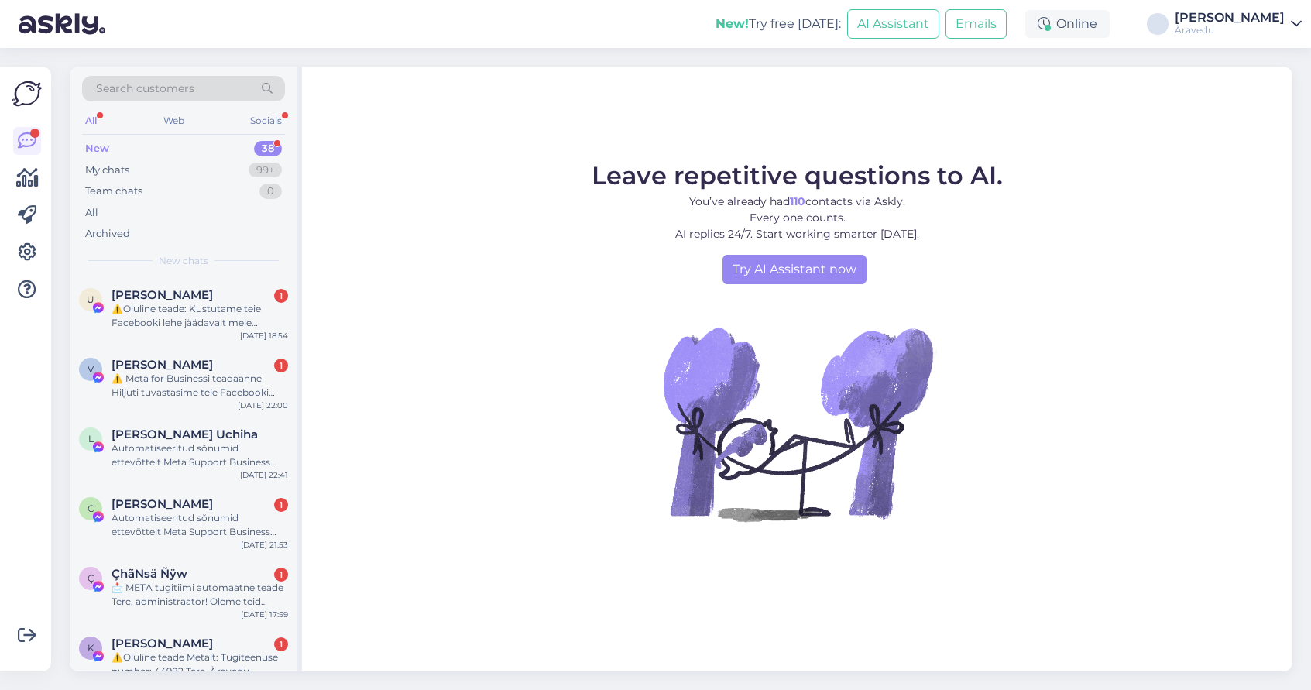 The width and height of the screenshot is (1311, 690). What do you see at coordinates (1229, 30) in the screenshot?
I see `div: Äravedu` at bounding box center [1229, 30].